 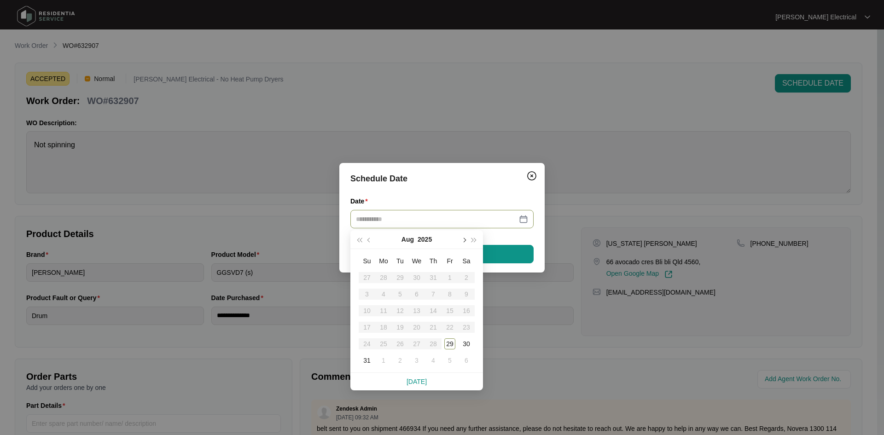 What do you see at coordinates (400, 261) in the screenshot?
I see `th: Tu` at bounding box center [400, 261].